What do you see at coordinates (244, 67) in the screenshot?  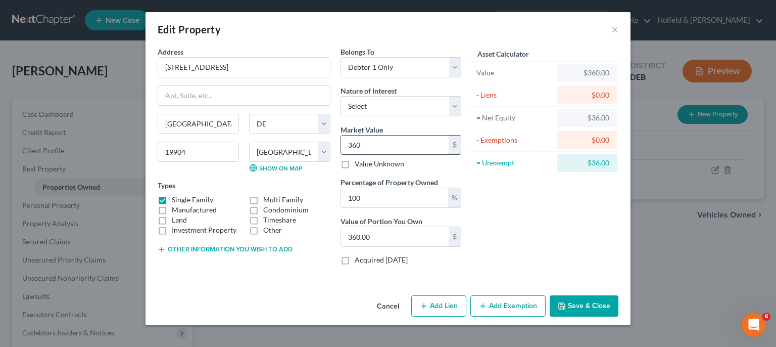 I see `input: Enter address...` at bounding box center [244, 67].